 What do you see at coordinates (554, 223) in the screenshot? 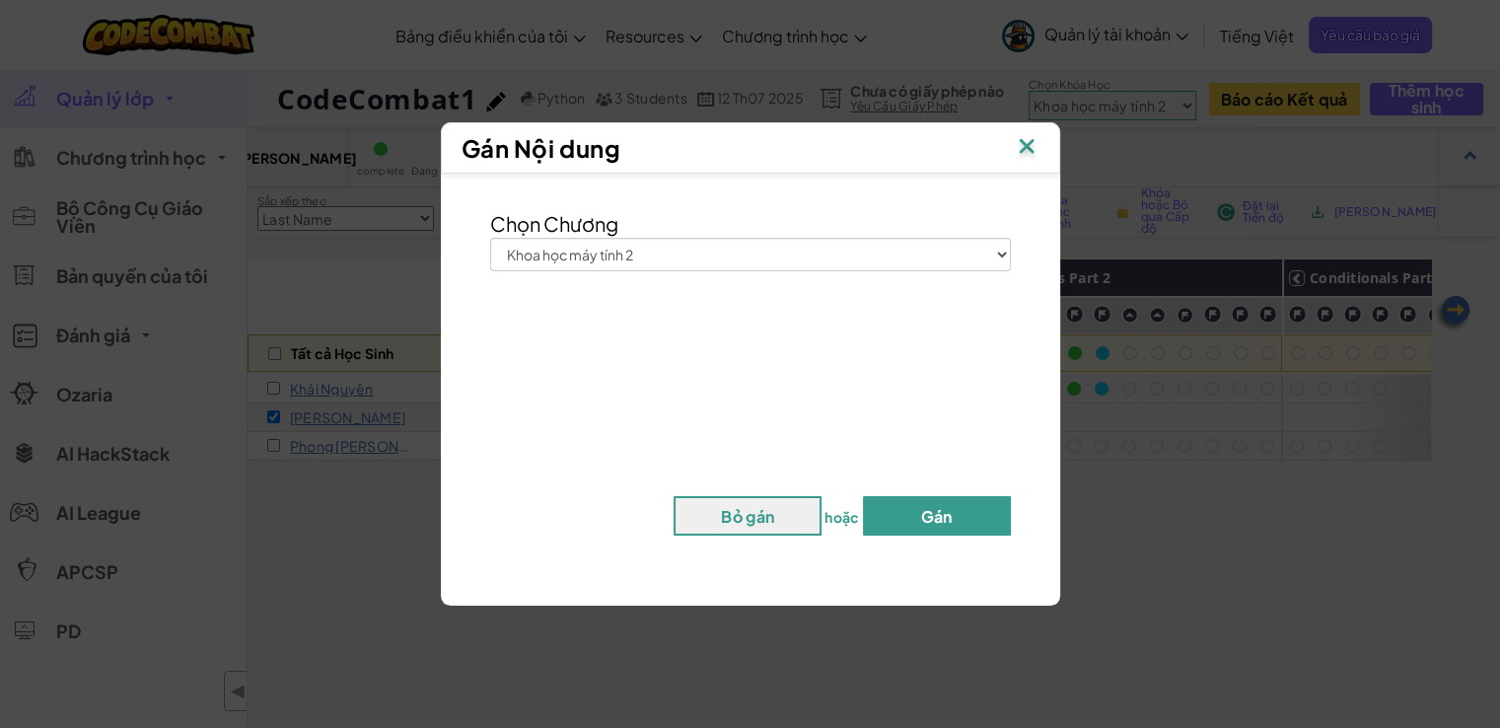
I see `span: Chọn Chương` at bounding box center [554, 223].